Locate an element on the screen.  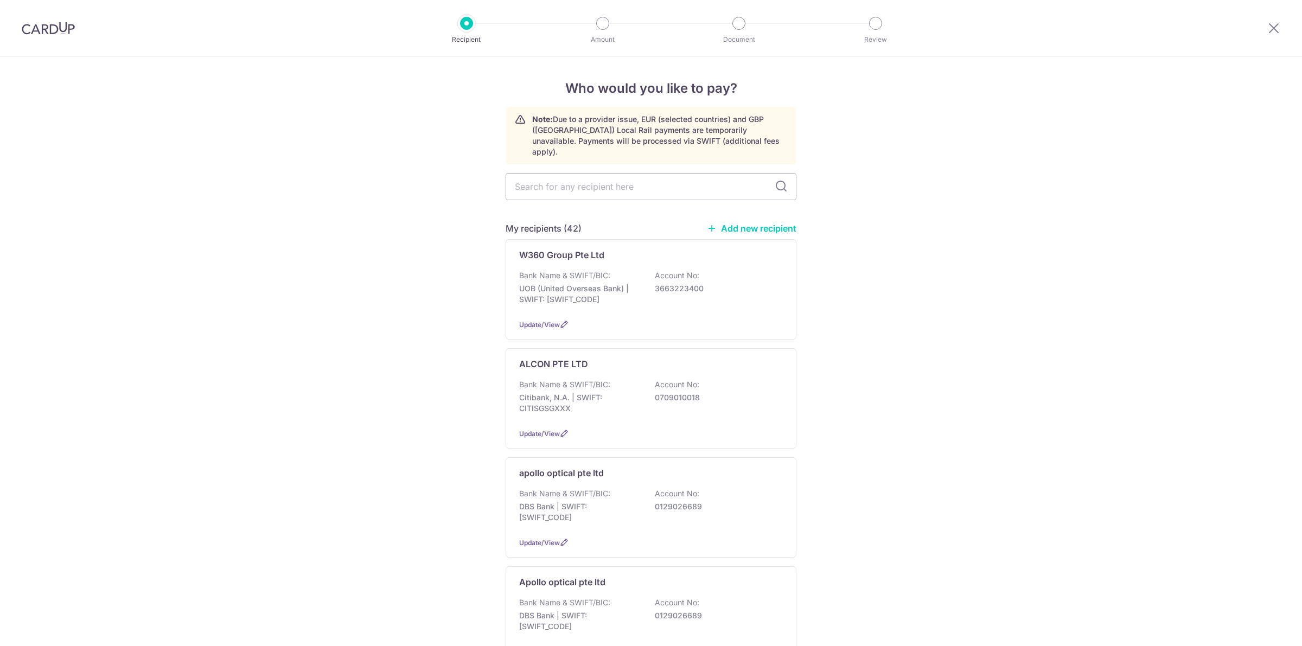
a: Add new recipient is located at coordinates (751, 228).